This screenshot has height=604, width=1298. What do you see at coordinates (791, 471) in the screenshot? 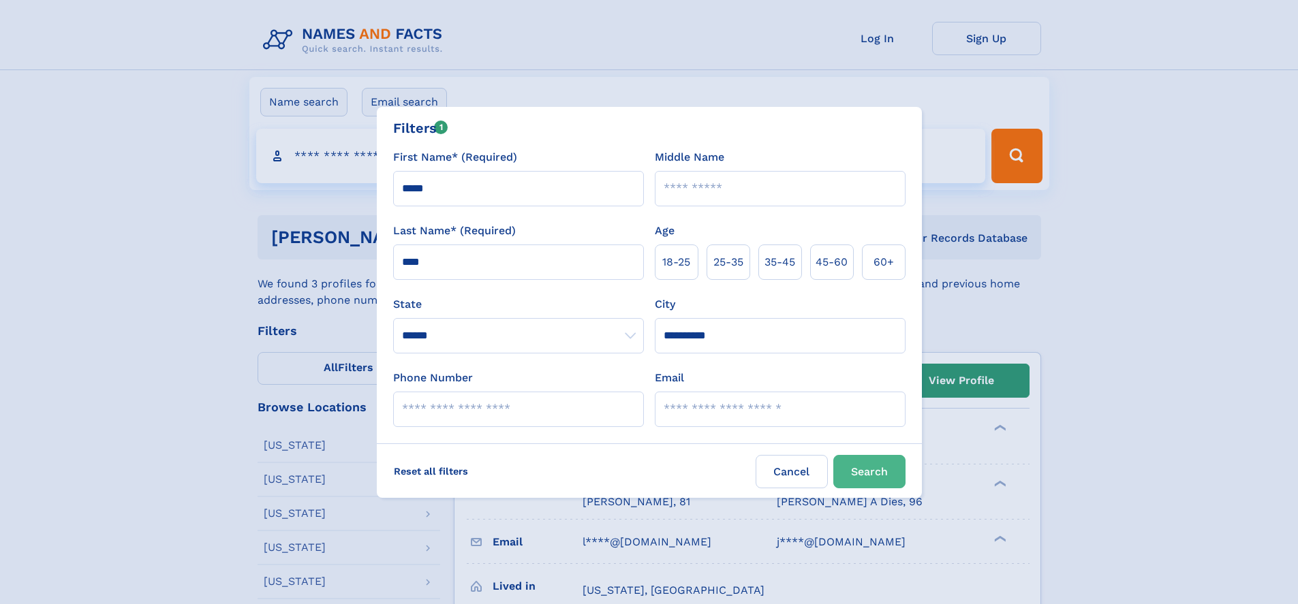
I see `label: Cancel` at bounding box center [791, 471].